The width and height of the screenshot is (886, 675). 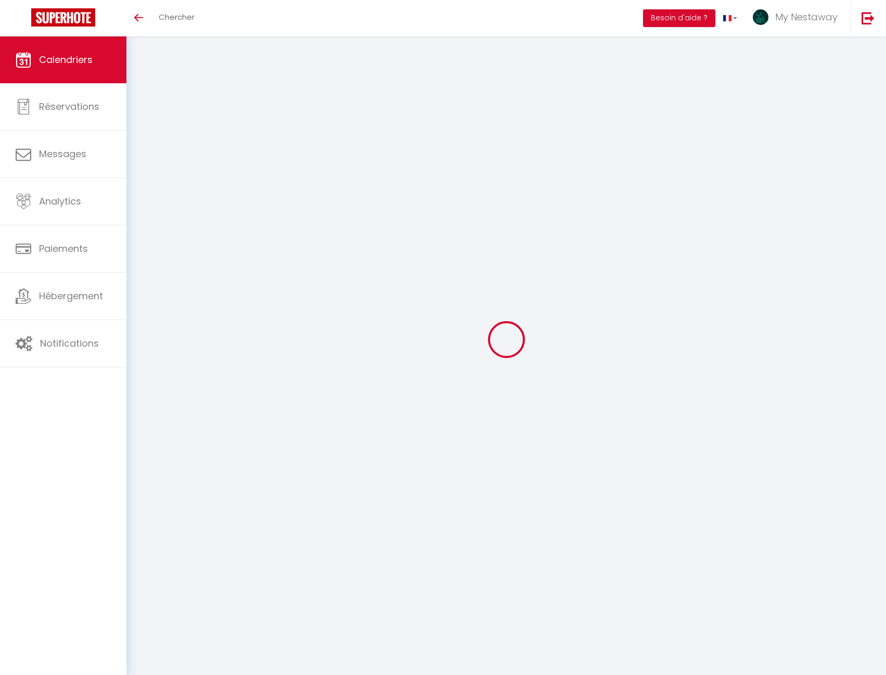 What do you see at coordinates (868, 18) in the screenshot?
I see `img: logout` at bounding box center [868, 18].